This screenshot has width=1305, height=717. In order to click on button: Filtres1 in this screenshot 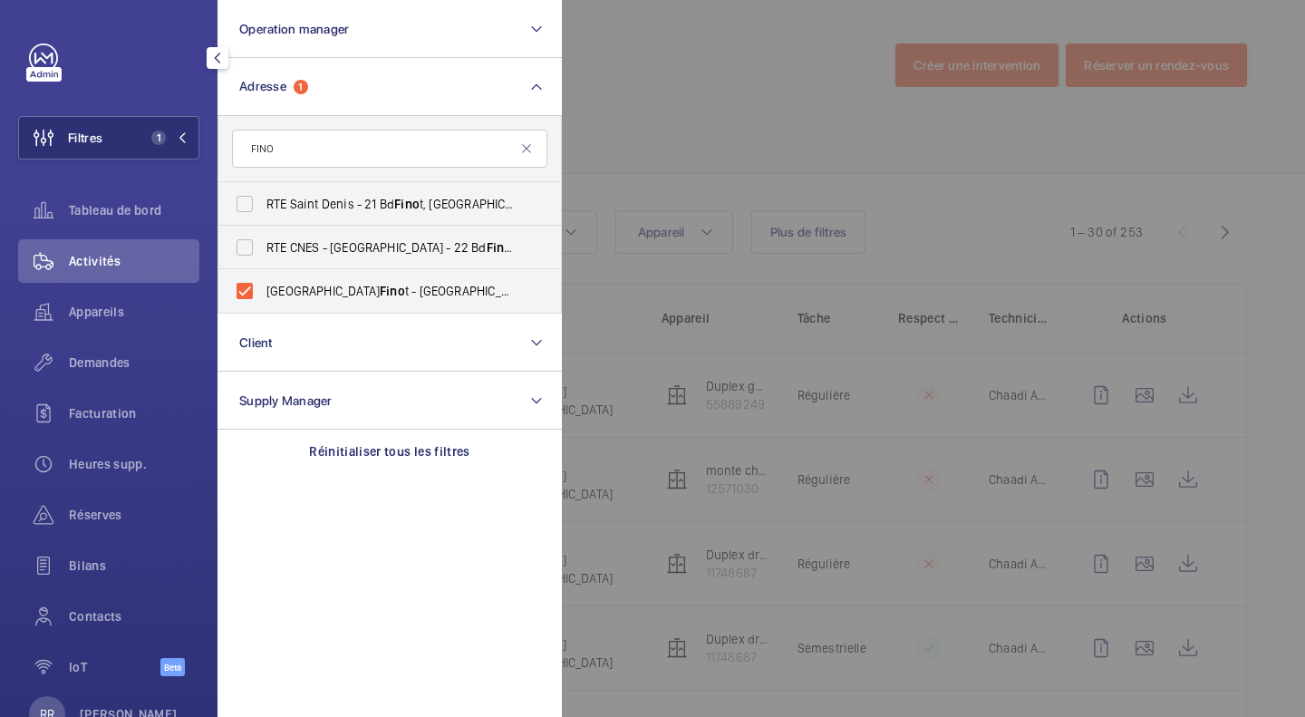, I will do `click(109, 138)`.